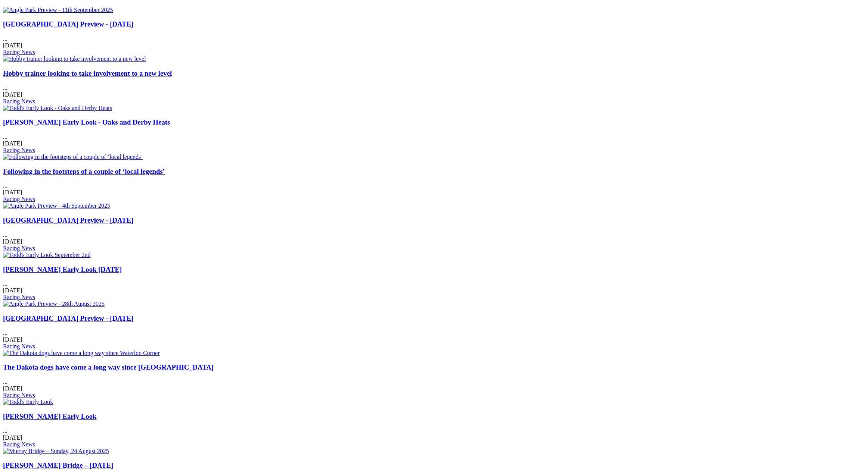  I want to click on img: Murray Bridge – Sunday, 24 August 2025, so click(56, 452).